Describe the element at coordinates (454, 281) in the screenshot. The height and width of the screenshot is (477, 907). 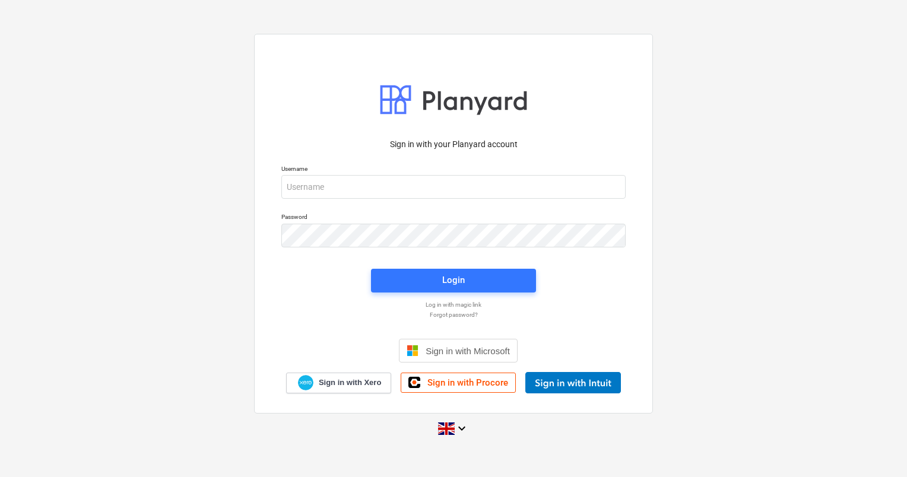
I see `button: Login` at that location.